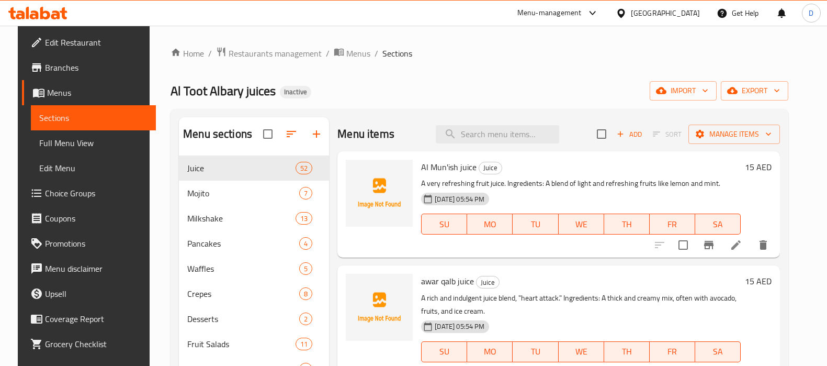  I want to click on span: 8, so click(306, 294).